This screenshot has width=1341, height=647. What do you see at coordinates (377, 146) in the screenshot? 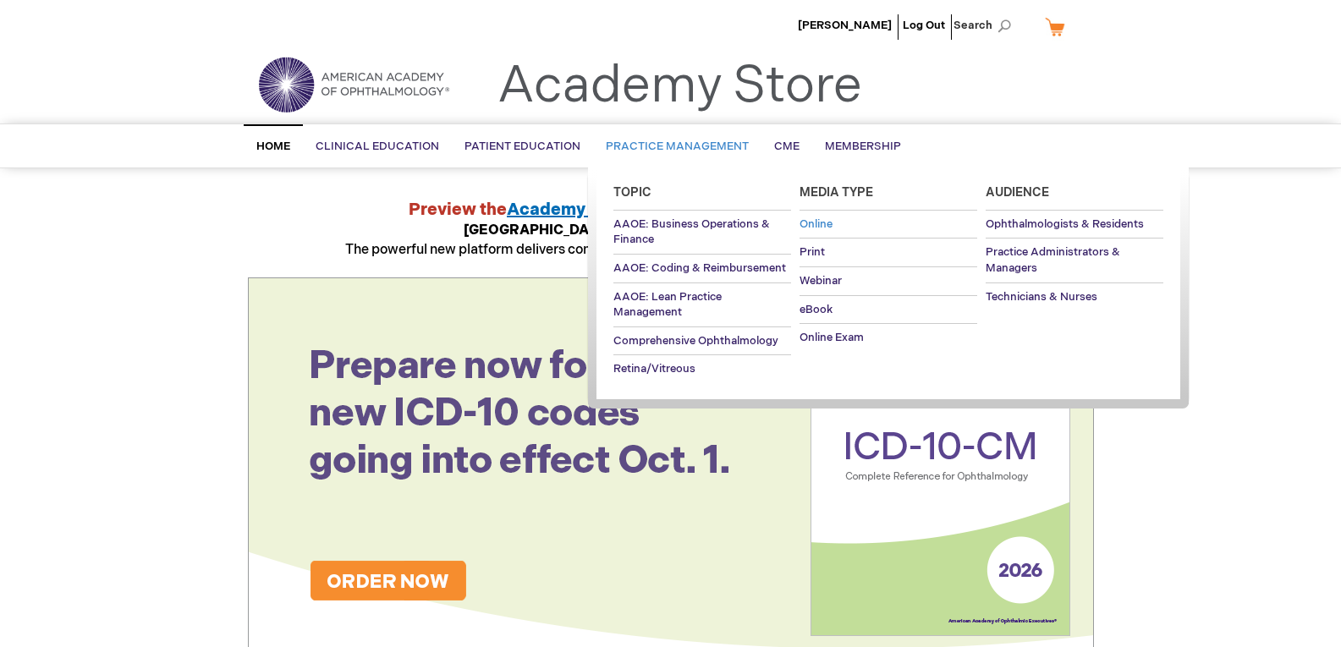
I see `span: Clinical Education` at bounding box center [377, 146].